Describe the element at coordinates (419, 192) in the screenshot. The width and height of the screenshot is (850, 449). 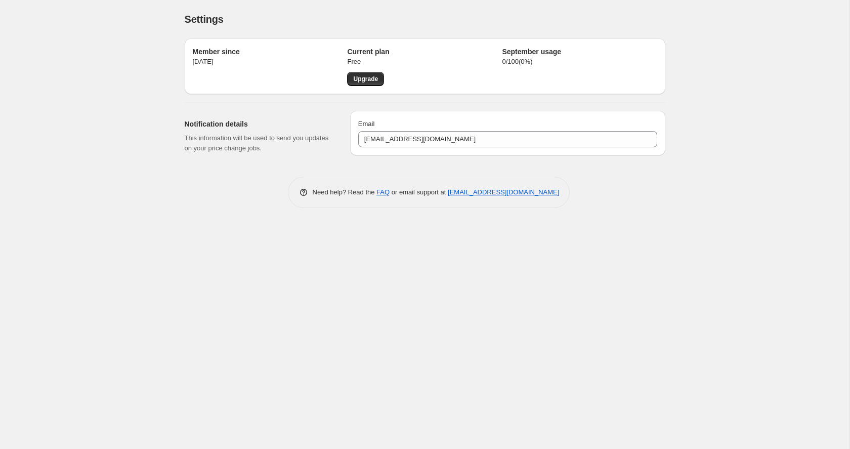
I see `span: or email support at` at that location.